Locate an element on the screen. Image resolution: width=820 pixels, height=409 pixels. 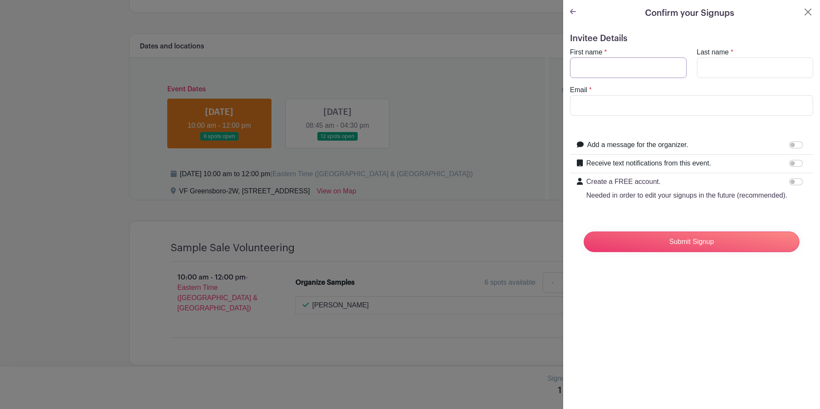
h5: Invitee Details is located at coordinates (691, 39).